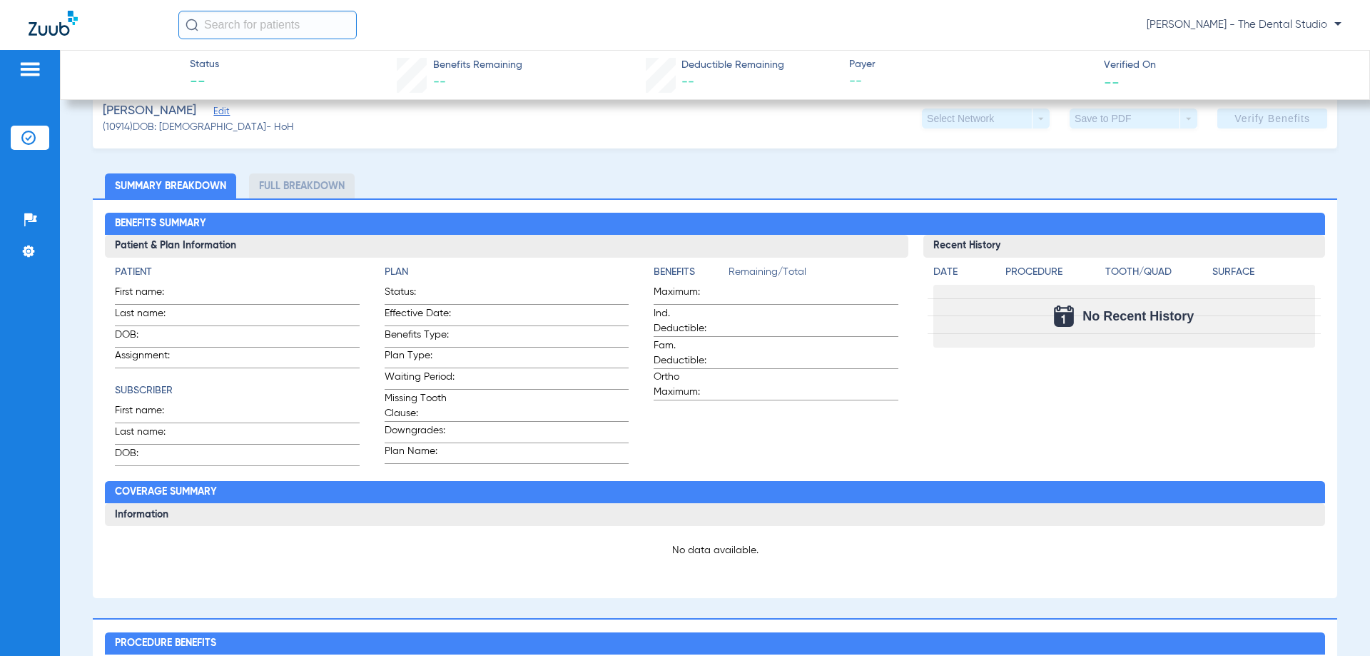 The width and height of the screenshot is (1370, 656). I want to click on img: hamburger-icon, so click(30, 69).